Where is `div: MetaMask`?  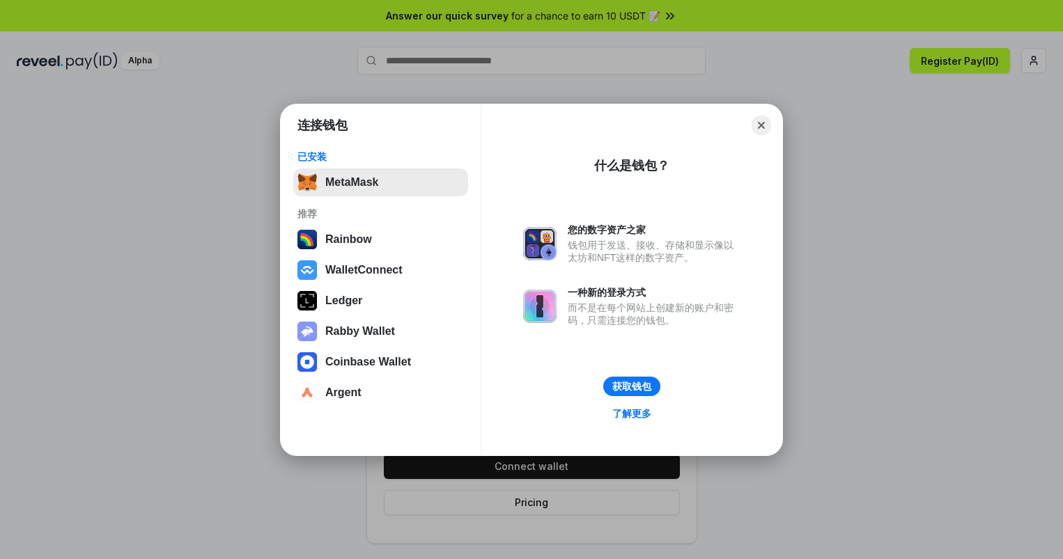 div: MetaMask is located at coordinates (352, 183).